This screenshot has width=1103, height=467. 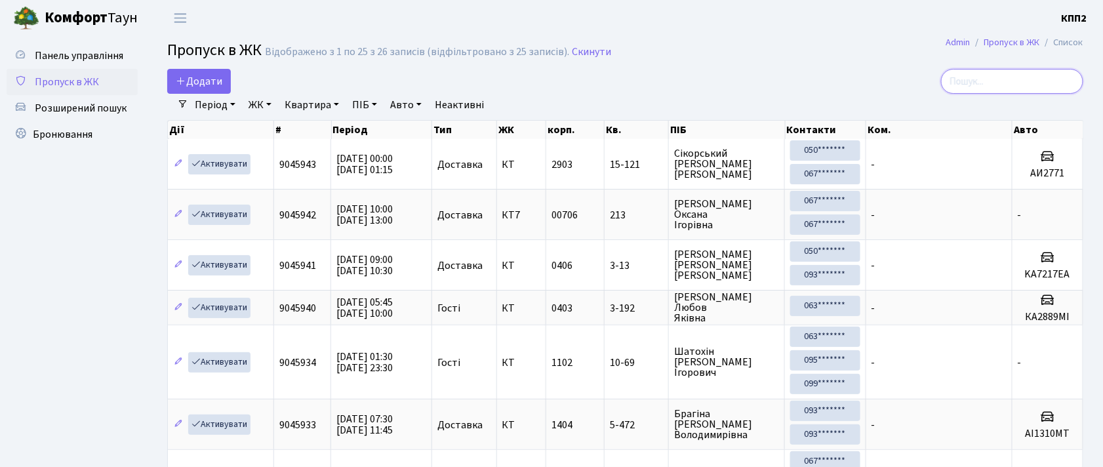 What do you see at coordinates (1047, 317) in the screenshot?
I see `h5: КА2889МІ` at bounding box center [1047, 317].